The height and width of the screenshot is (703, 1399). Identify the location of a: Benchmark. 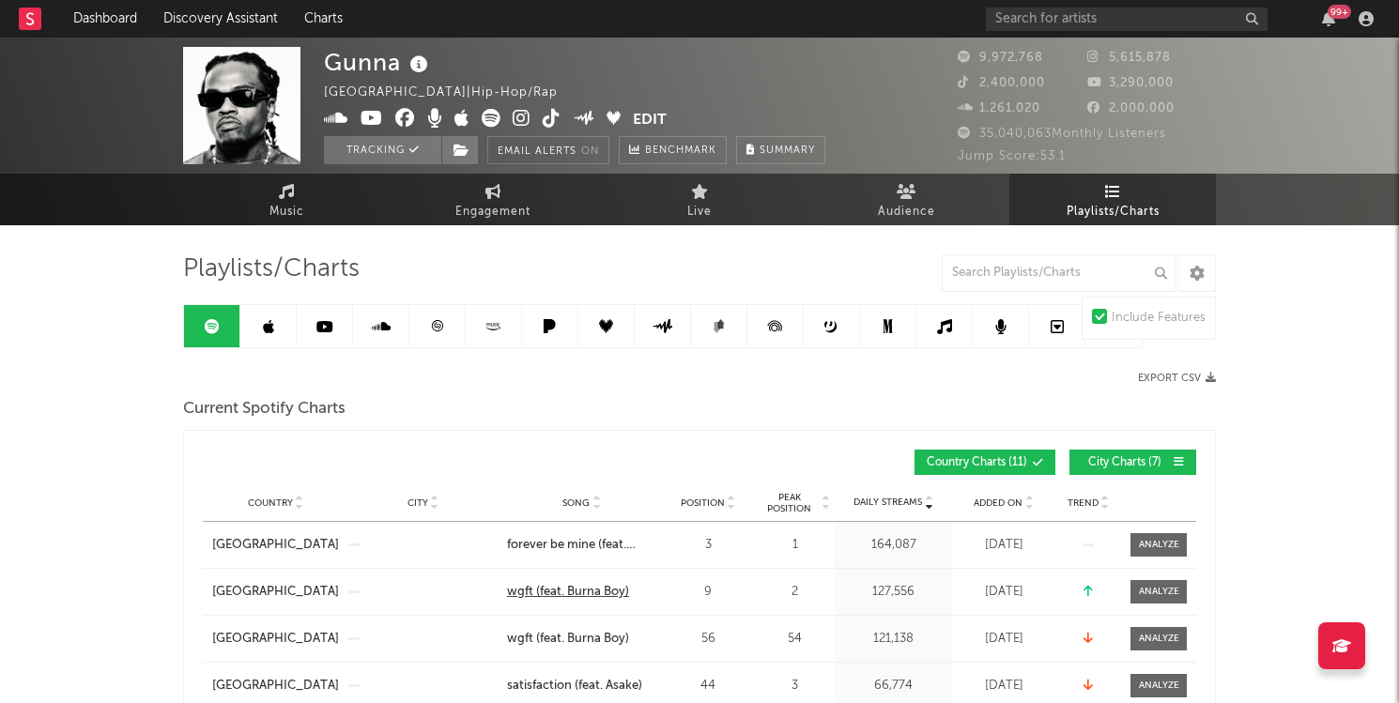
(672, 150).